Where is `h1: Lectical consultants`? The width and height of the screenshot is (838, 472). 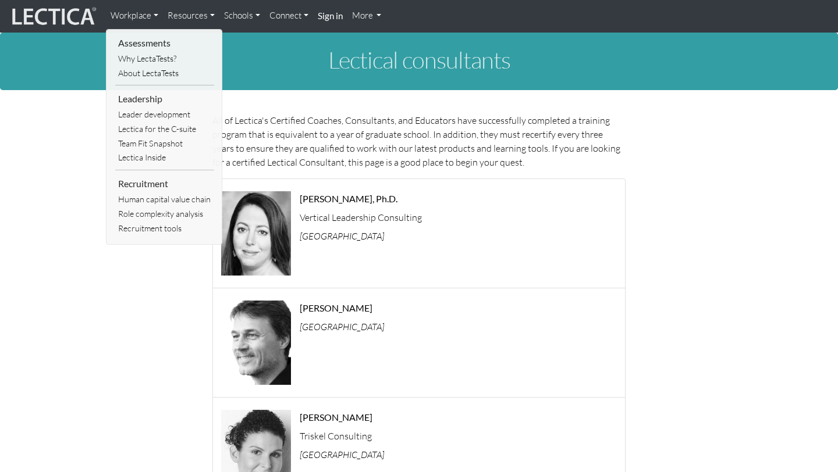 h1: Lectical consultants is located at coordinates (419, 60).